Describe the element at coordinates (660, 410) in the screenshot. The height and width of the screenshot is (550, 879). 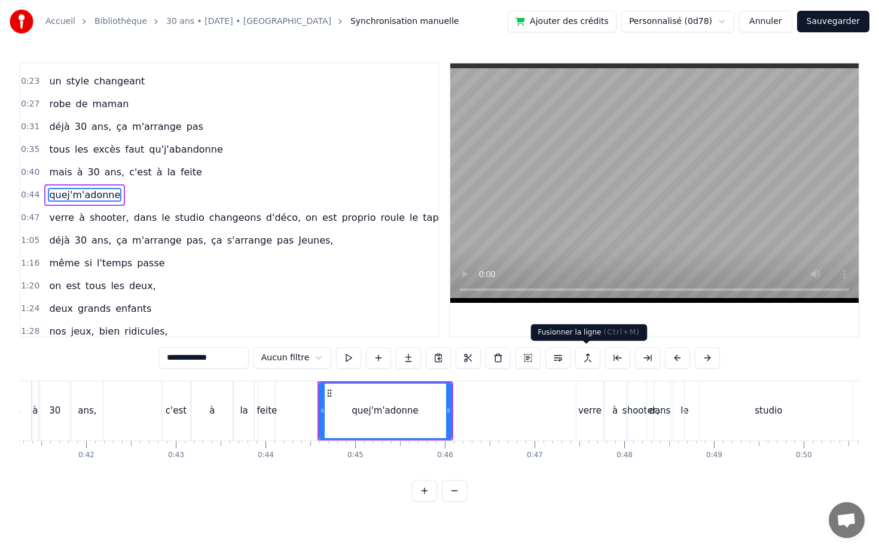
I see `div: dans` at that location.